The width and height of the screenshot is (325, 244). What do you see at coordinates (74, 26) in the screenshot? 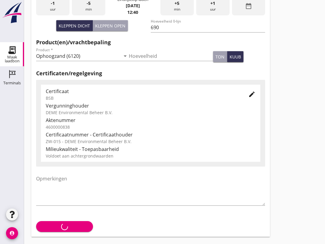
I see `div: Kleppen dicht` at bounding box center [74, 26].